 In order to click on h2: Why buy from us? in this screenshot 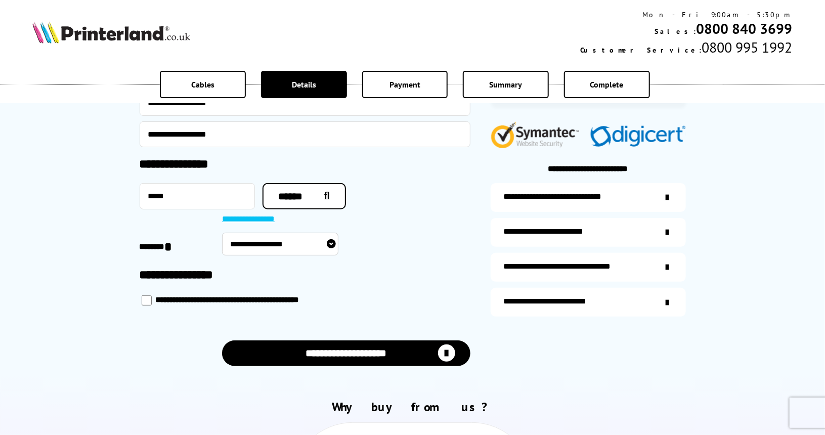, I will do `click(412, 407)`.